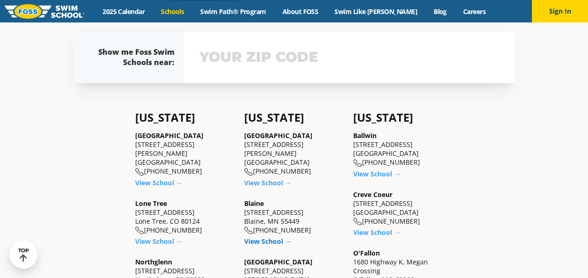  Describe the element at coordinates (300, 11) in the screenshot. I see `a: About FOSS` at that location.